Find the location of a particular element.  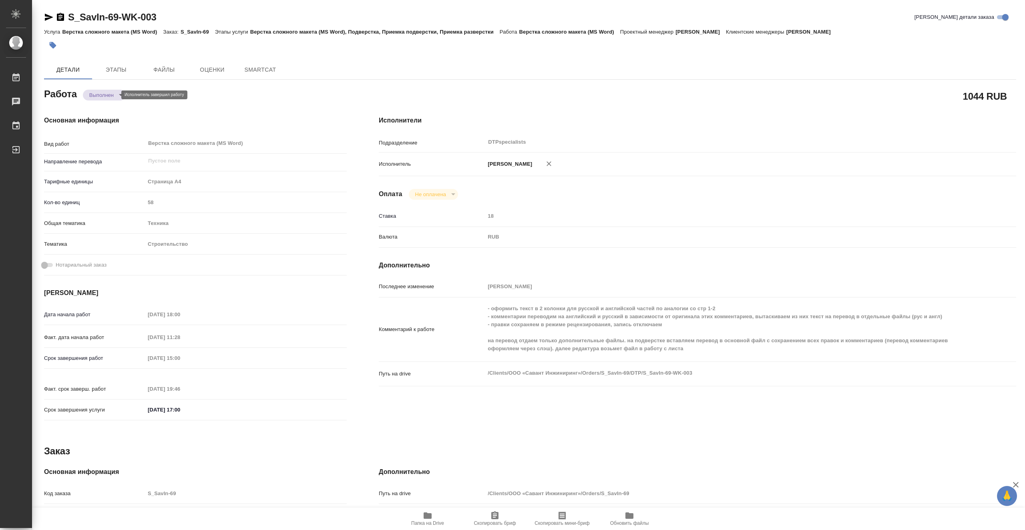

p: Вид работ is located at coordinates (94, 144).